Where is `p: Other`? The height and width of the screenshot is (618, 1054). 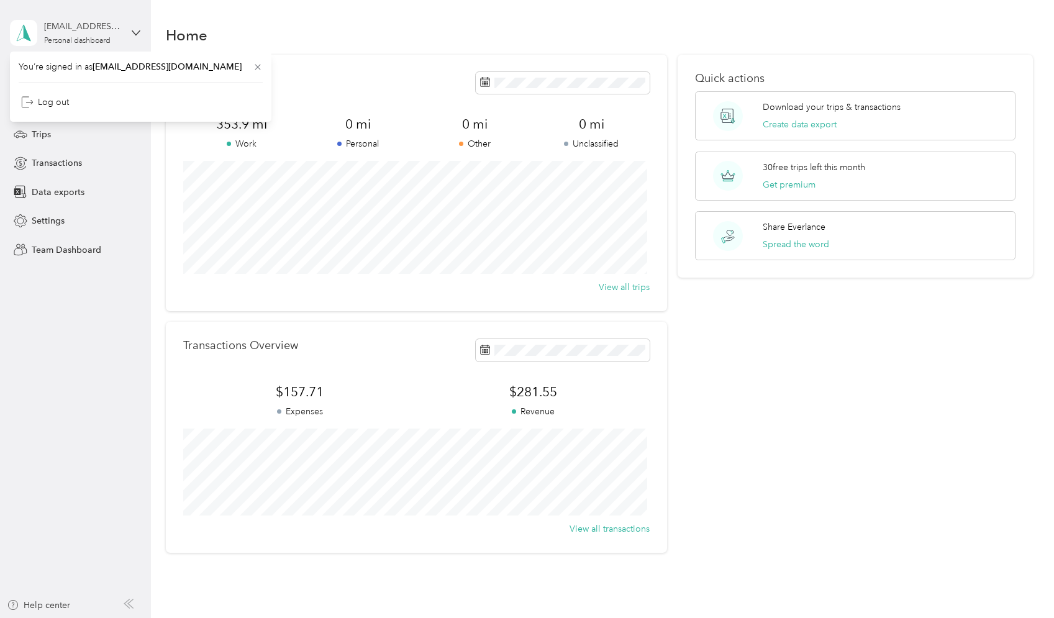 p: Other is located at coordinates (475, 144).